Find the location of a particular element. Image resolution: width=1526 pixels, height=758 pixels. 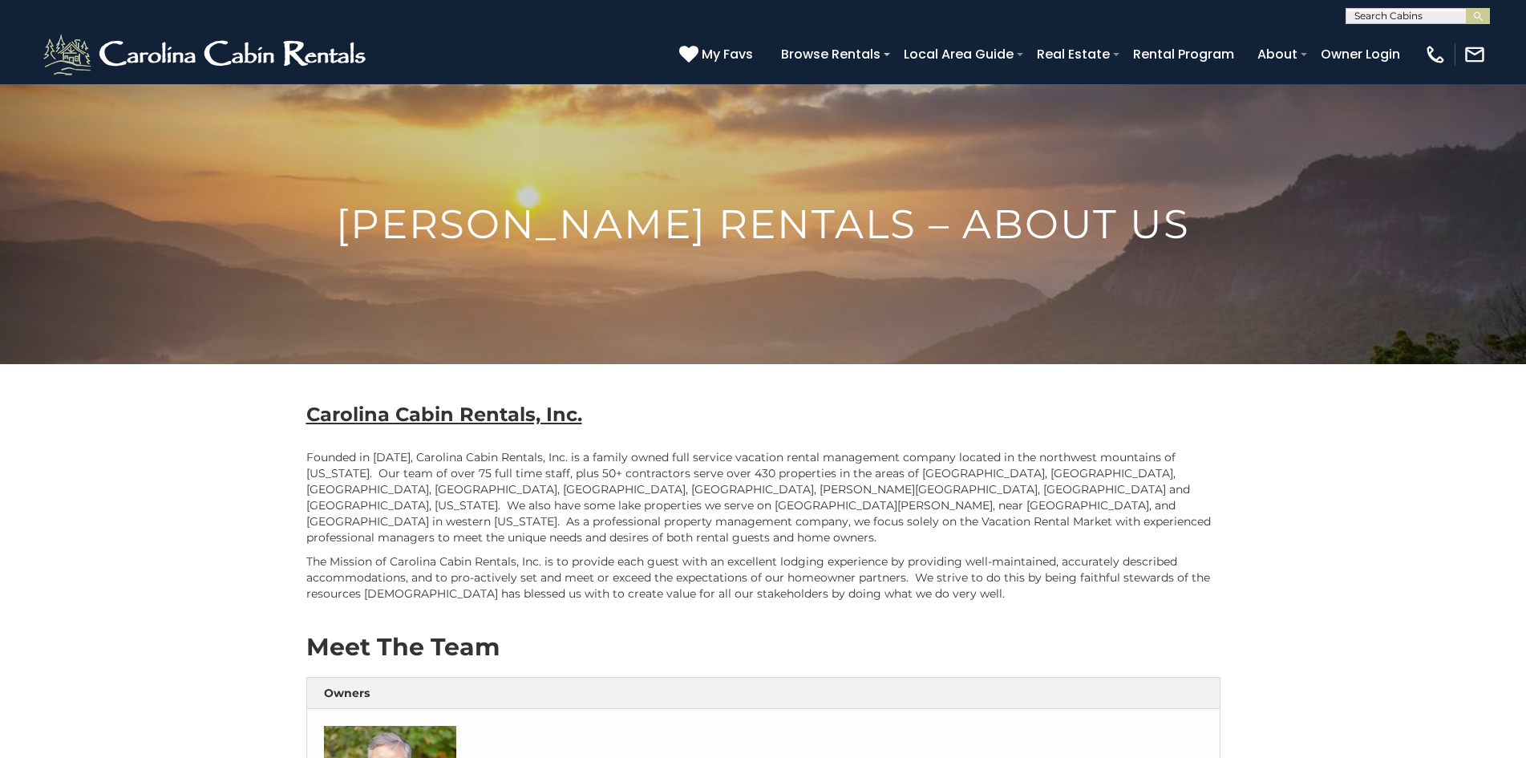

img: phone-regular-white.png is located at coordinates (1436, 55).